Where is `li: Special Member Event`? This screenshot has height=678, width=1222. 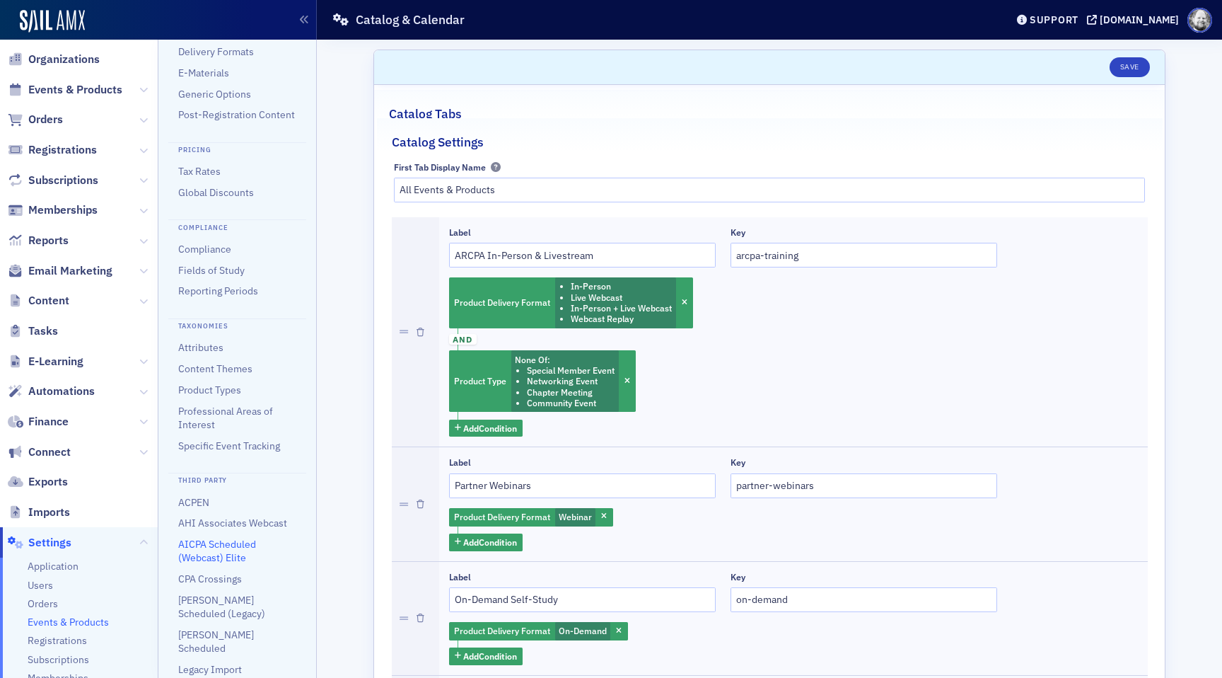 li: Special Member Event is located at coordinates (571, 370).